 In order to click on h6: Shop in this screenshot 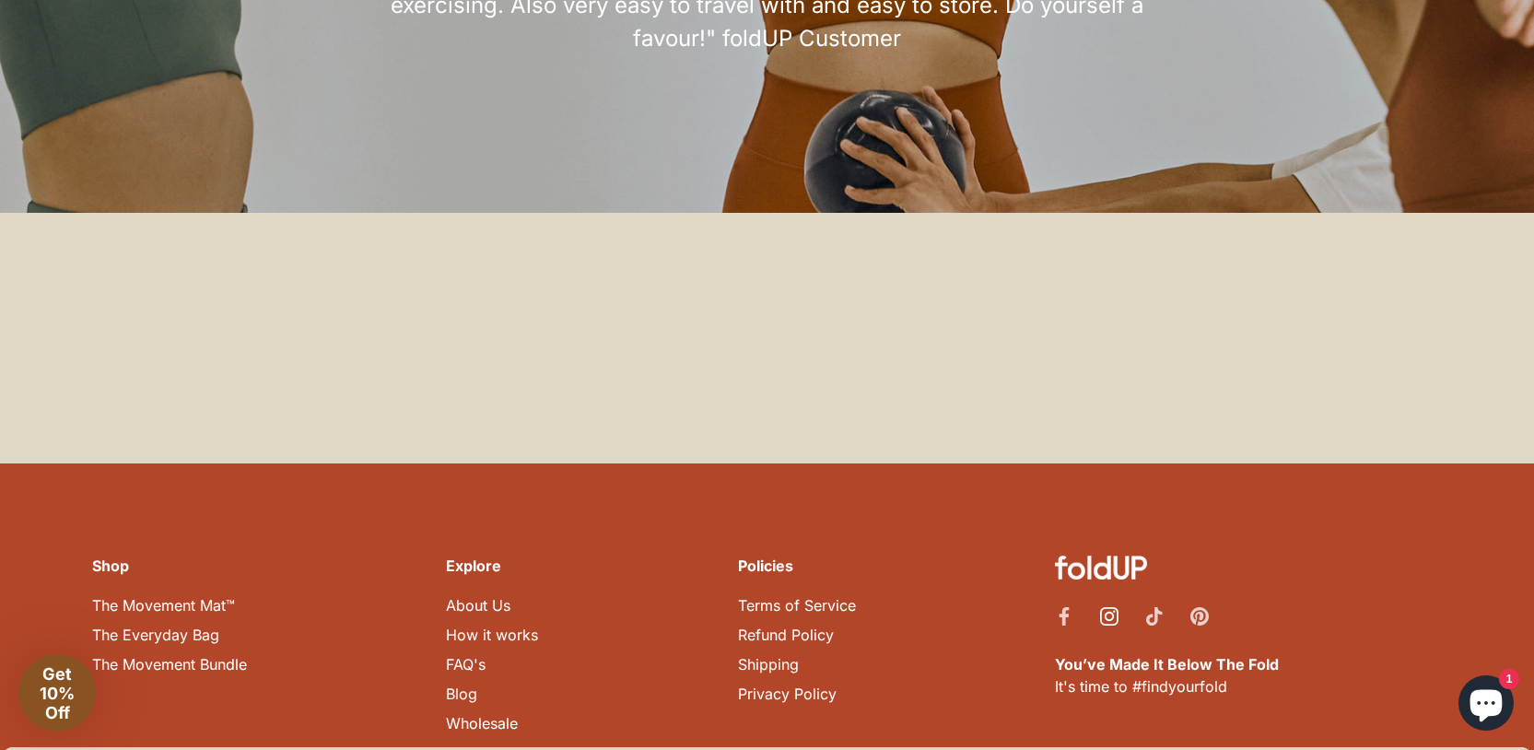, I will do `click(169, 566)`.